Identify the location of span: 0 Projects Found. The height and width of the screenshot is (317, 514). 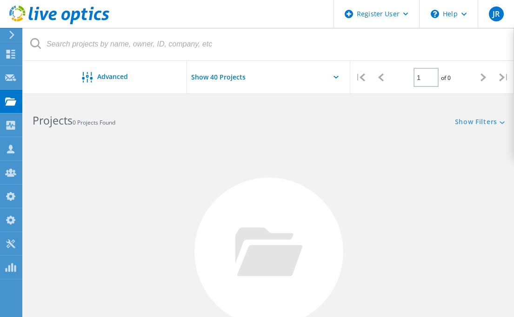
(94, 122).